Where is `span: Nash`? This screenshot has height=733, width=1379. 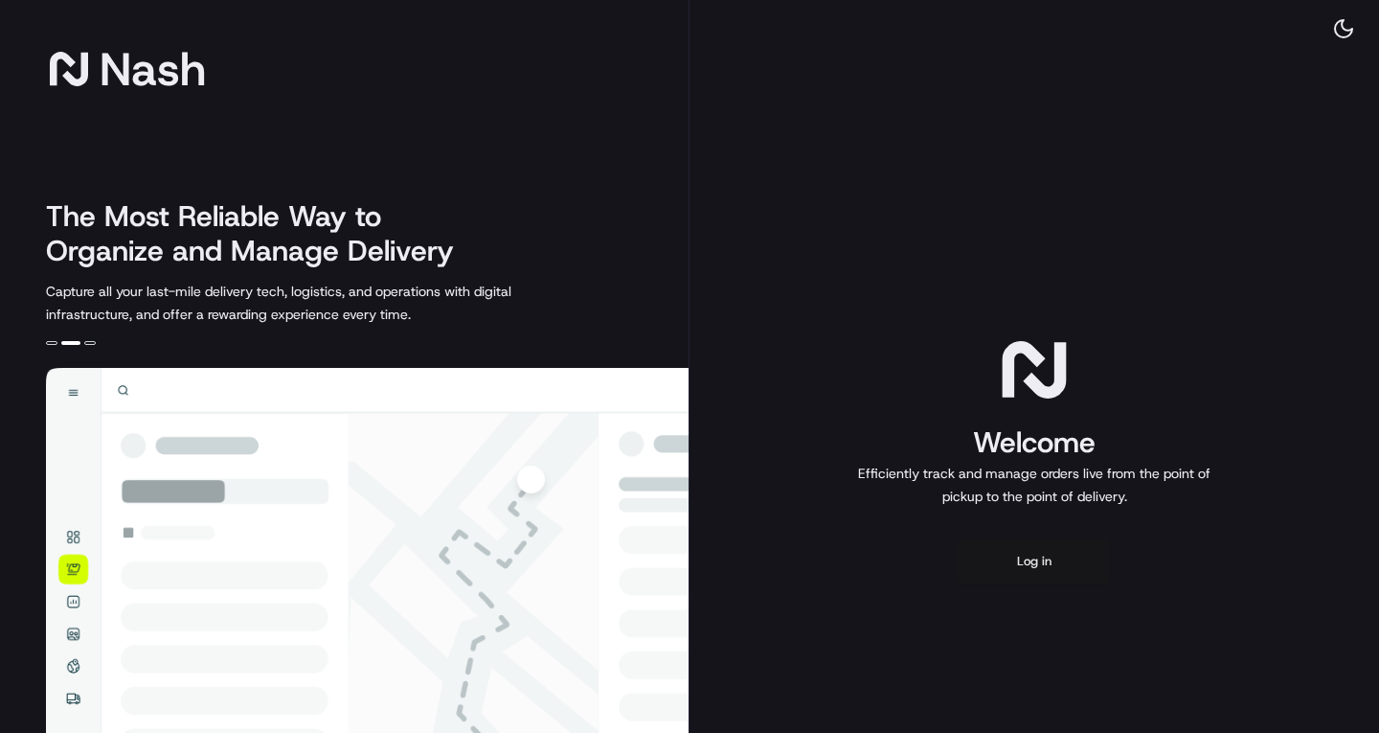
span: Nash is located at coordinates (152, 69).